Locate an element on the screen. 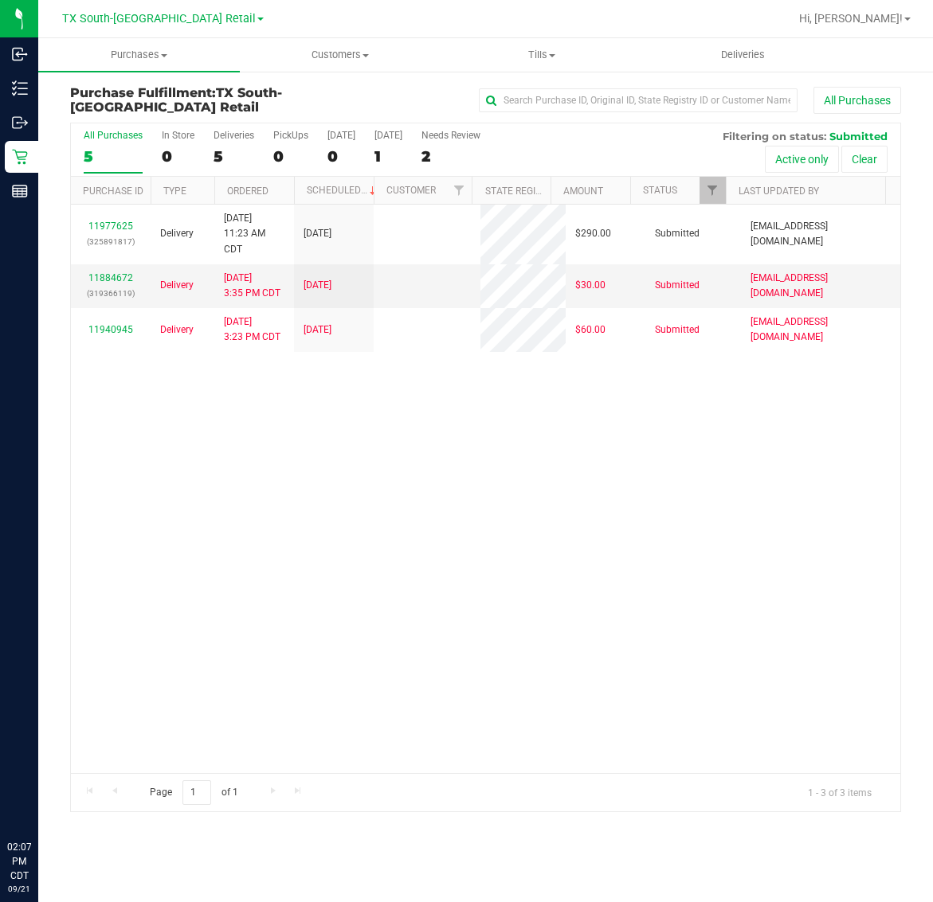 This screenshot has height=902, width=933. span: $60.00 is located at coordinates (590, 330).